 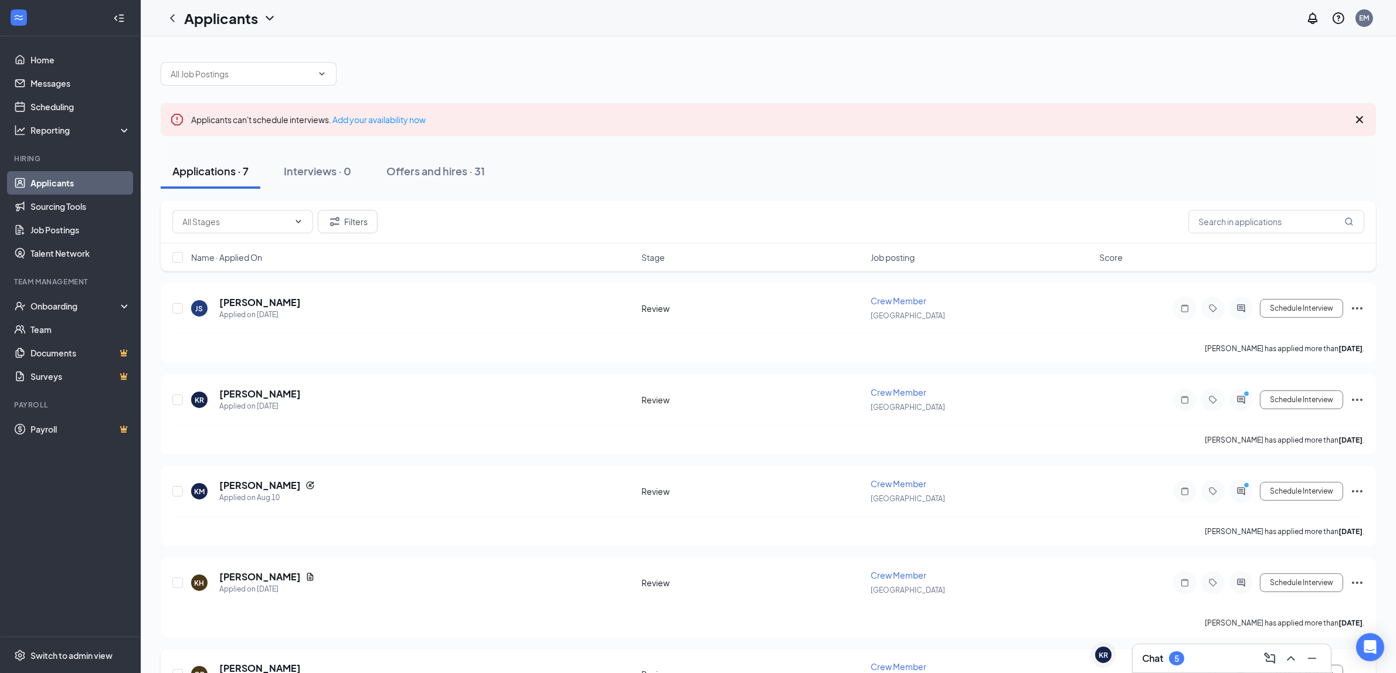 What do you see at coordinates (80, 60) in the screenshot?
I see `a: Home` at bounding box center [80, 60].